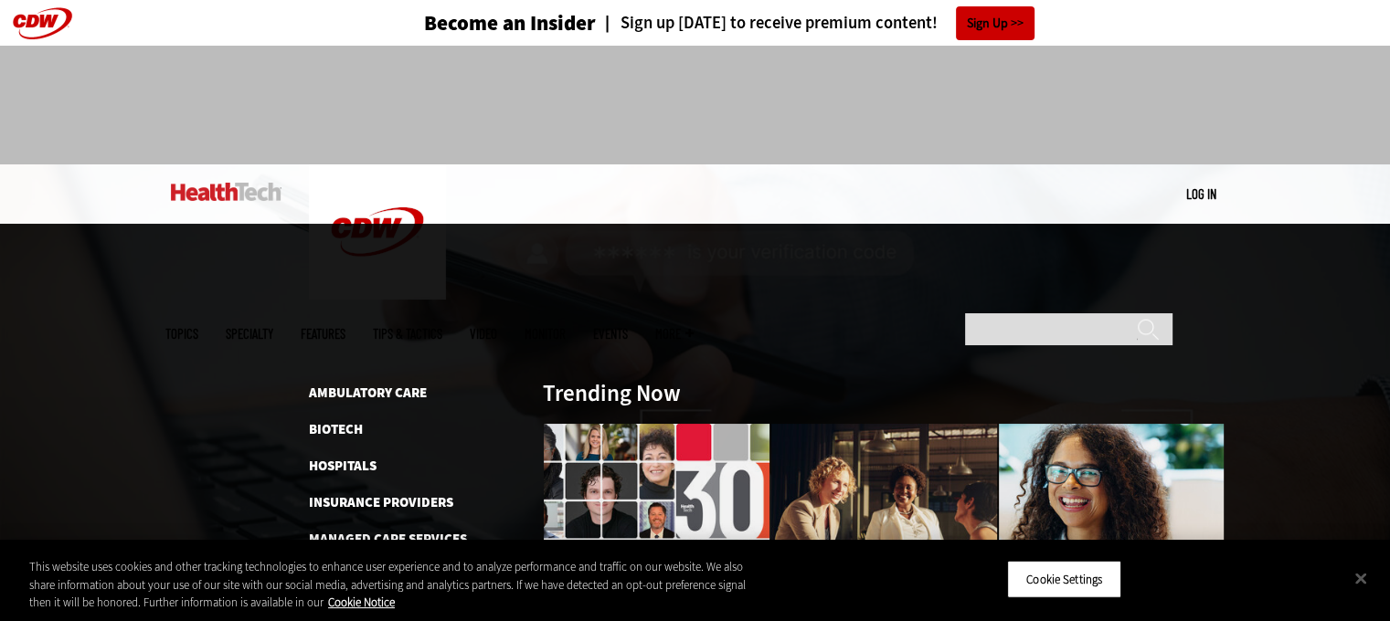 This screenshot has width=1390, height=621. I want to click on a: Sign Up, so click(995, 23).